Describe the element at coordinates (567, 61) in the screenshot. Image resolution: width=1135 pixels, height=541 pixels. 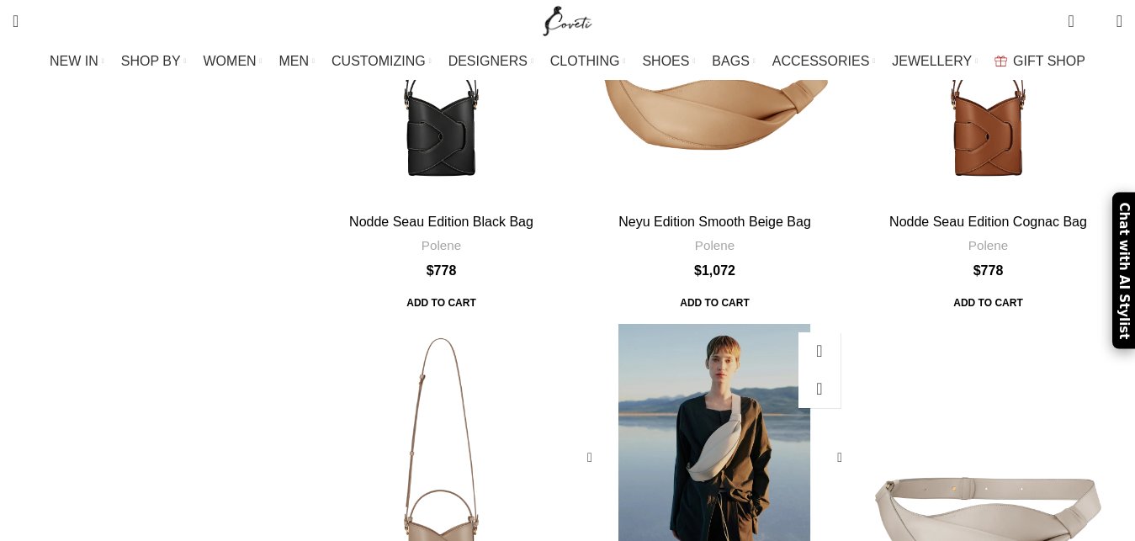
I see `div: Main navigation` at that location.